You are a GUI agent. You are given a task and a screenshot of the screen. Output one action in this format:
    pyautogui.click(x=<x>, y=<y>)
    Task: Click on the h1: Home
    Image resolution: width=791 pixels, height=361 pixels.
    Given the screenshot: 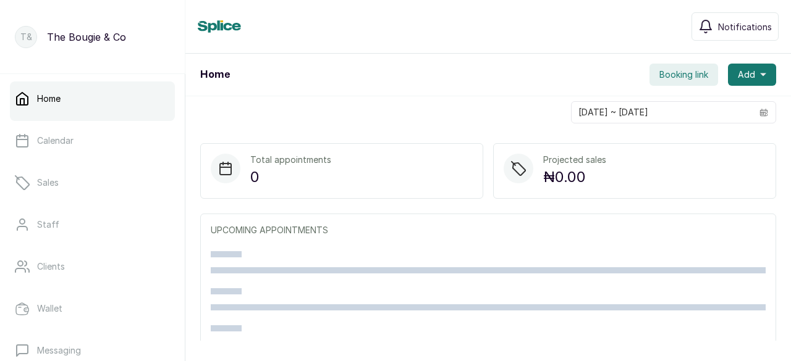 What is the action you would take?
    pyautogui.click(x=215, y=75)
    